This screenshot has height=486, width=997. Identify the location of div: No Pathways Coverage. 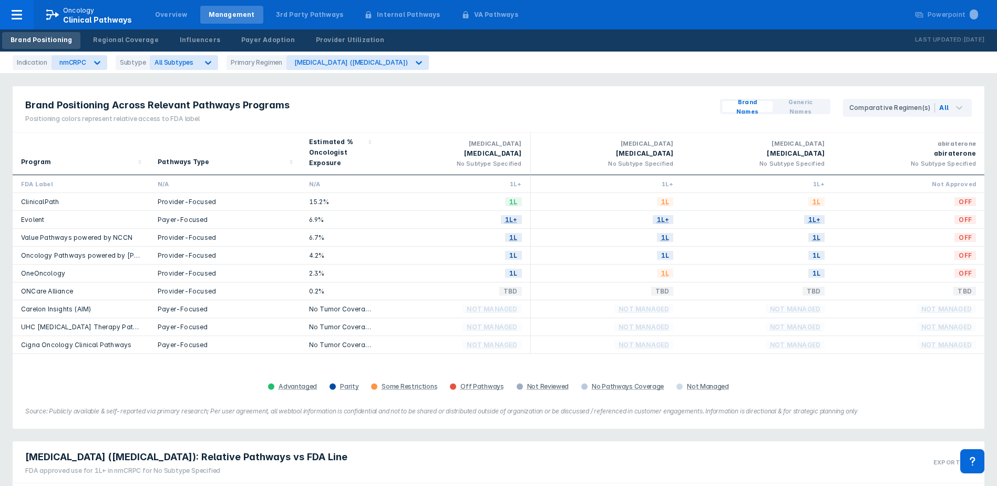
(627, 386).